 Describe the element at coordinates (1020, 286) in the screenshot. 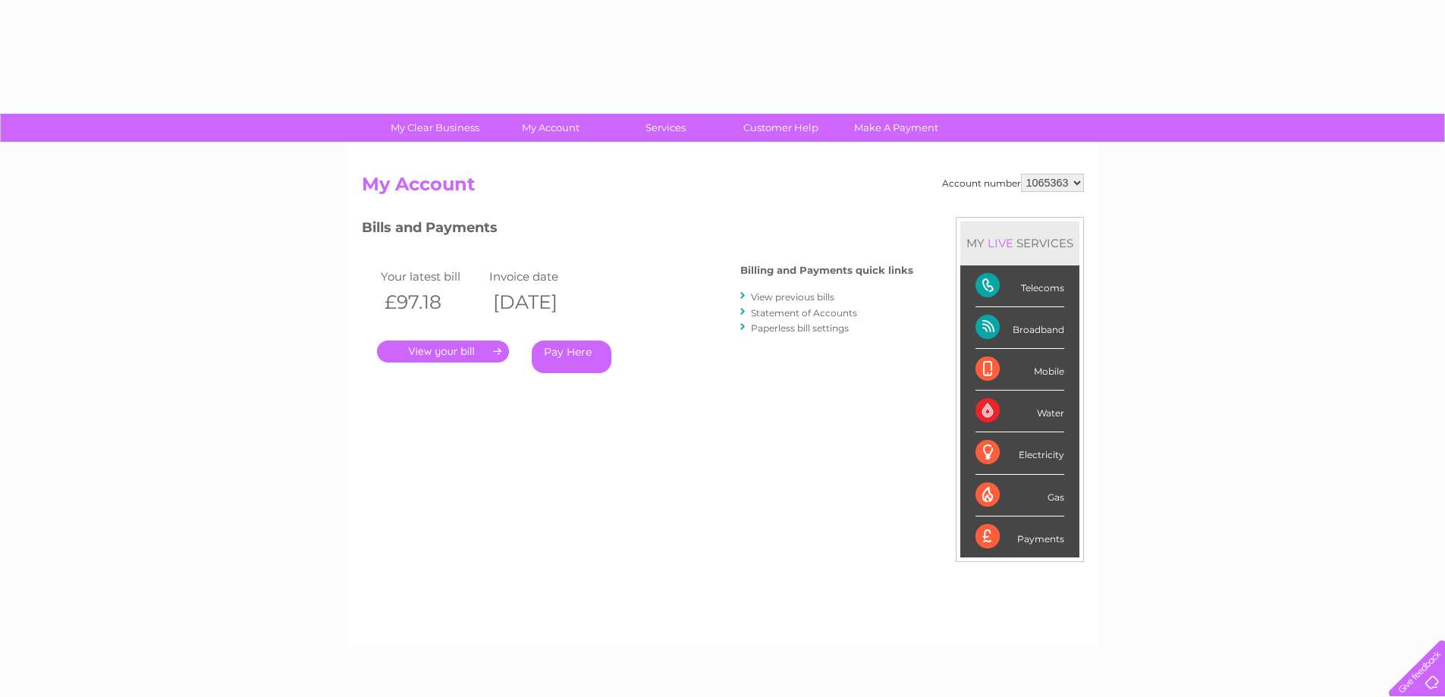

I see `div: Telecoms` at that location.